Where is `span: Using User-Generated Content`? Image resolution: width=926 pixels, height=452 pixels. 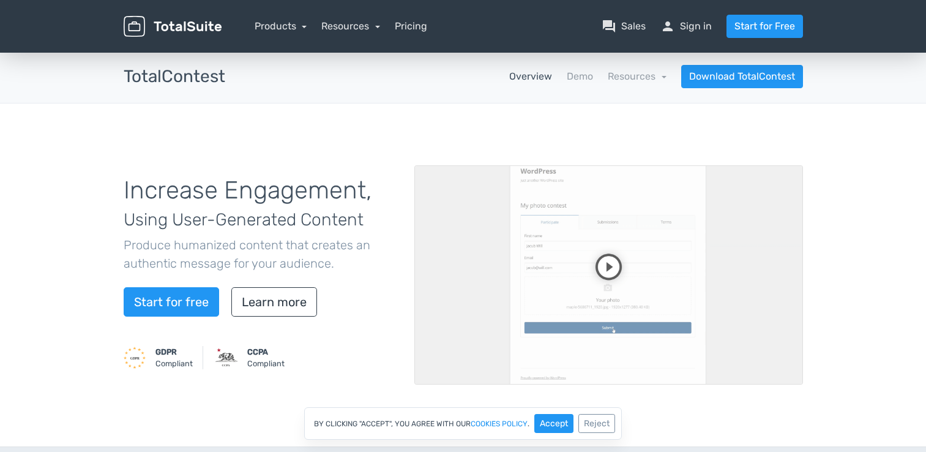
span: Using User-Generated Content is located at coordinates (244, 219).